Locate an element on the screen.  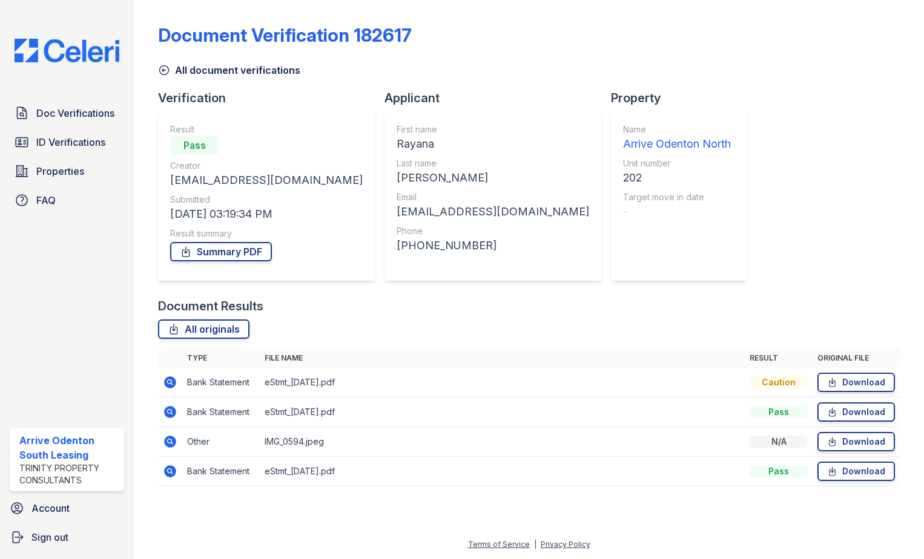
a: Doc Verifications is located at coordinates (67, 113).